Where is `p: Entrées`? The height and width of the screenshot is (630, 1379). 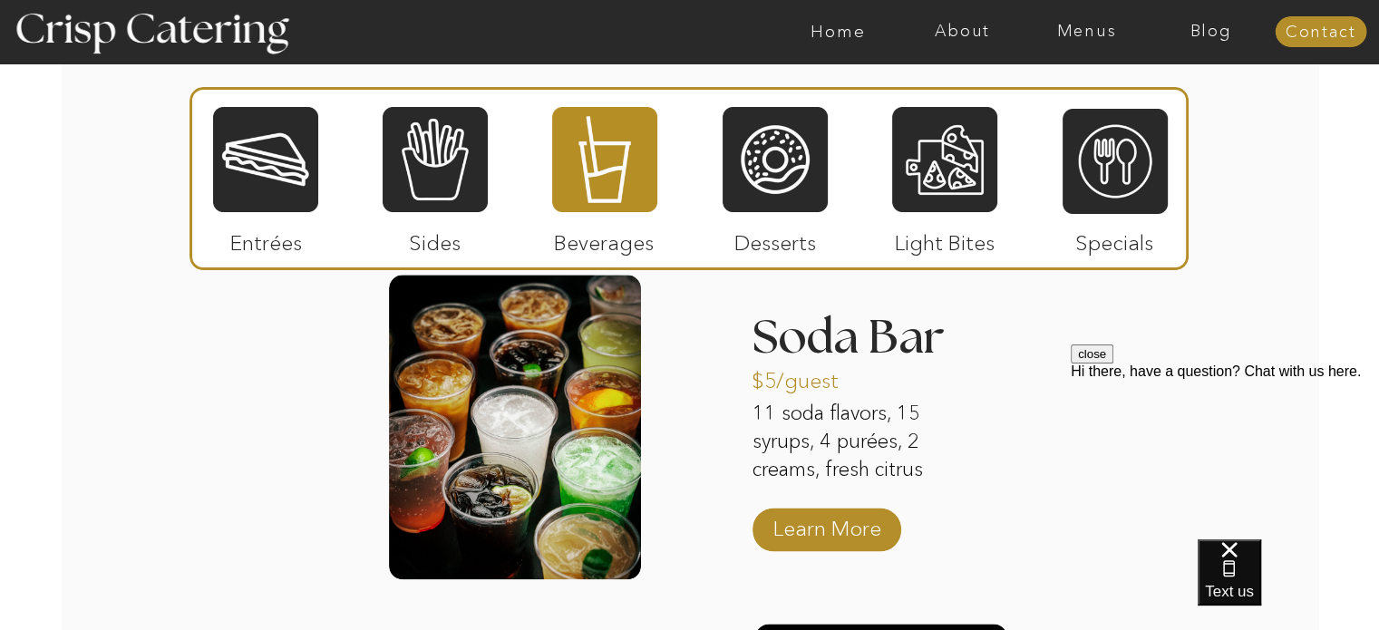
p: Entrées is located at coordinates (266, 238).